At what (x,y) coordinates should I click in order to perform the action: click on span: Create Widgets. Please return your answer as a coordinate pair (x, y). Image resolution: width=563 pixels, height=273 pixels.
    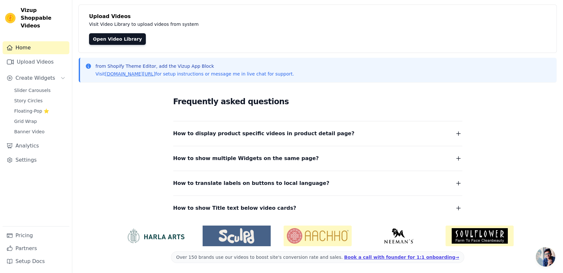
    Looking at the image, I should click on (35, 78).